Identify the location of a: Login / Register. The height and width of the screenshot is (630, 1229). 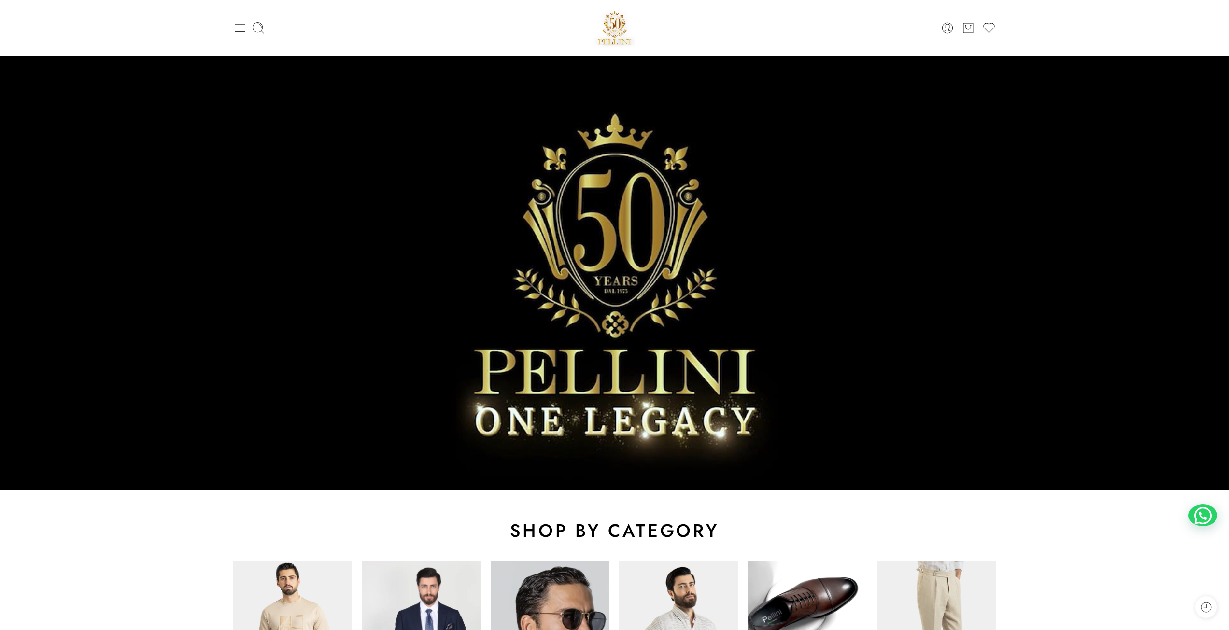
(947, 28).